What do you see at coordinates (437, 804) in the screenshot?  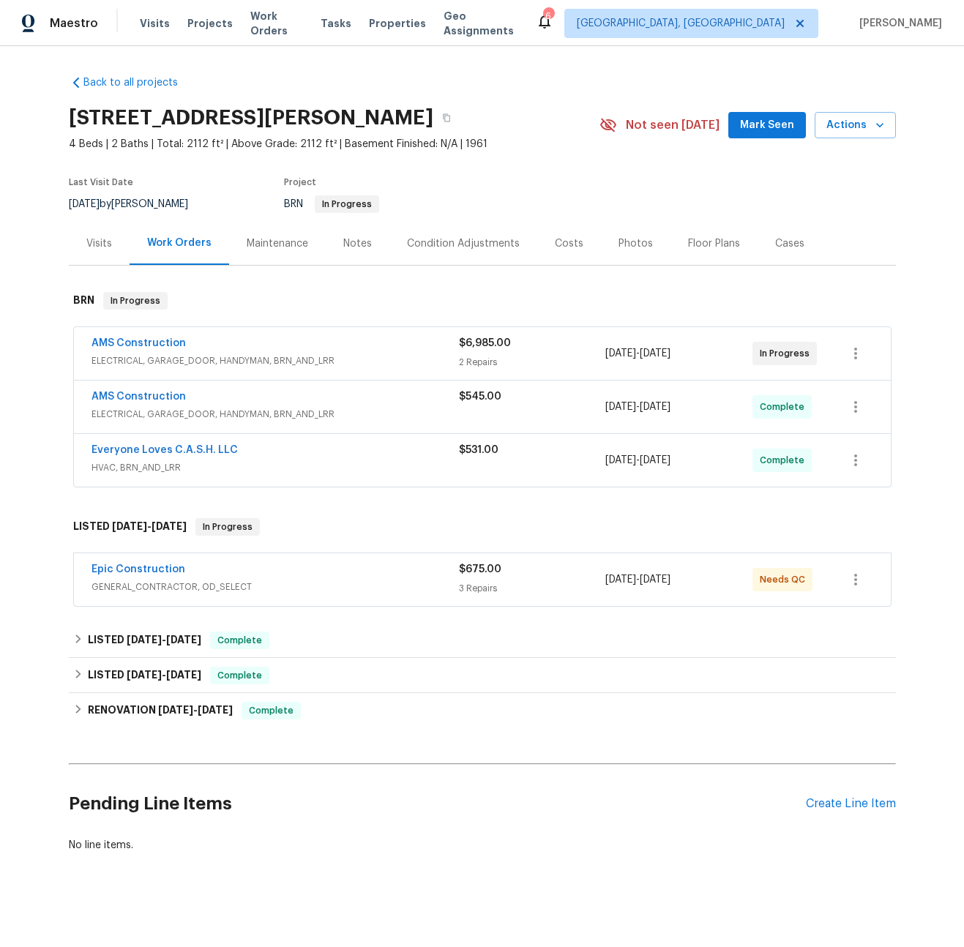 I see `h2: Pending Line Items` at bounding box center [437, 804].